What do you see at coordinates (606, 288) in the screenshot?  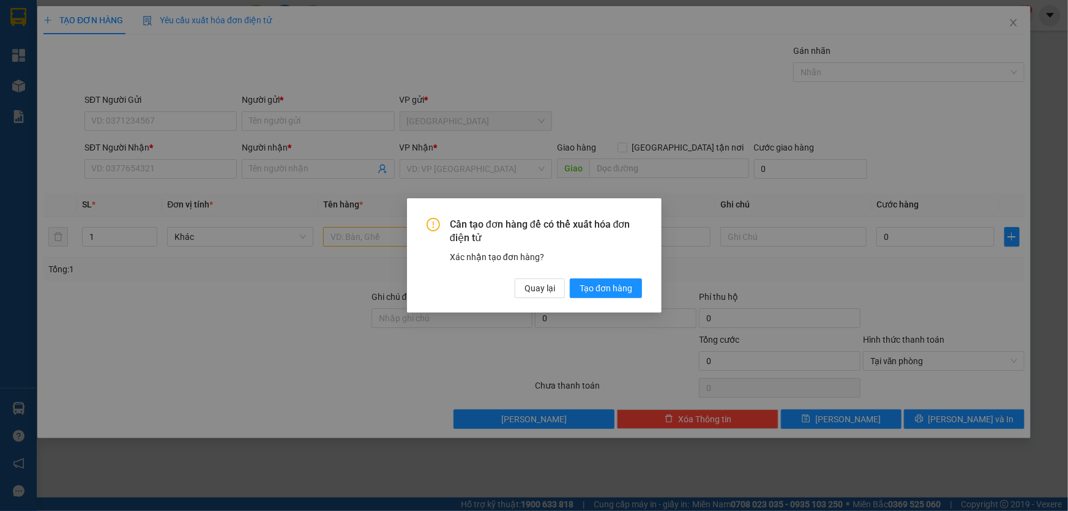 I see `button: Tạo đơn hàng` at bounding box center [606, 288].